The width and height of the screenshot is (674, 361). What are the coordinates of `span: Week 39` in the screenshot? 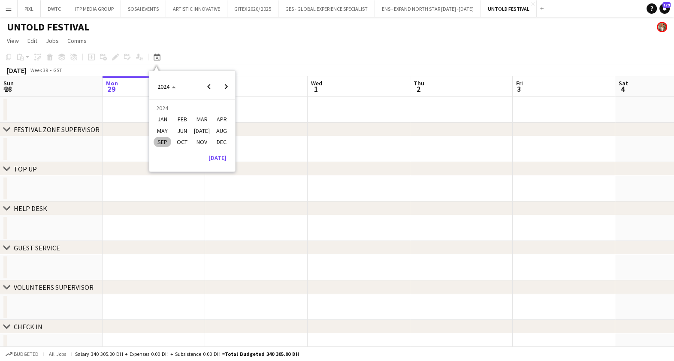 It's located at (39, 70).